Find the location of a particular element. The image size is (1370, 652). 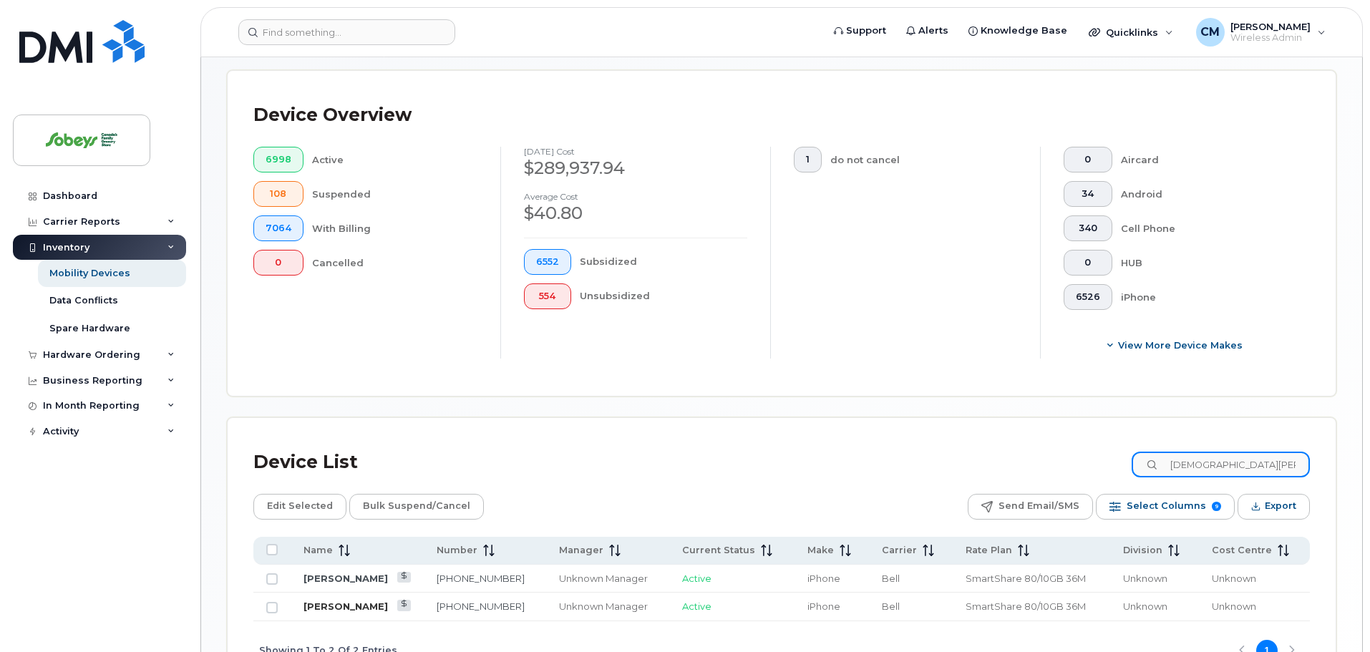

button: 1 is located at coordinates (807, 160).